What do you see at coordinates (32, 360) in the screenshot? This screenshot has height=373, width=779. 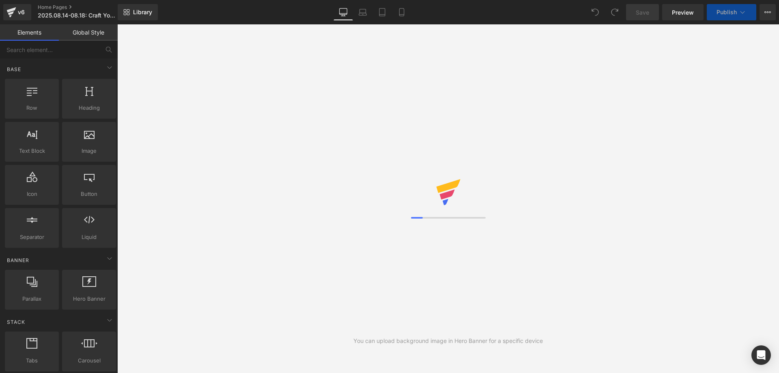 I see `span: Tabs` at bounding box center [32, 360].